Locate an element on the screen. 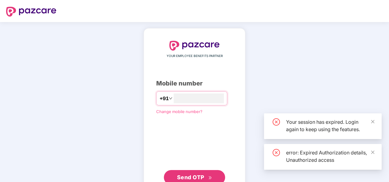 This screenshot has height=182, width=389. div: Mobile number is located at coordinates (194, 83).